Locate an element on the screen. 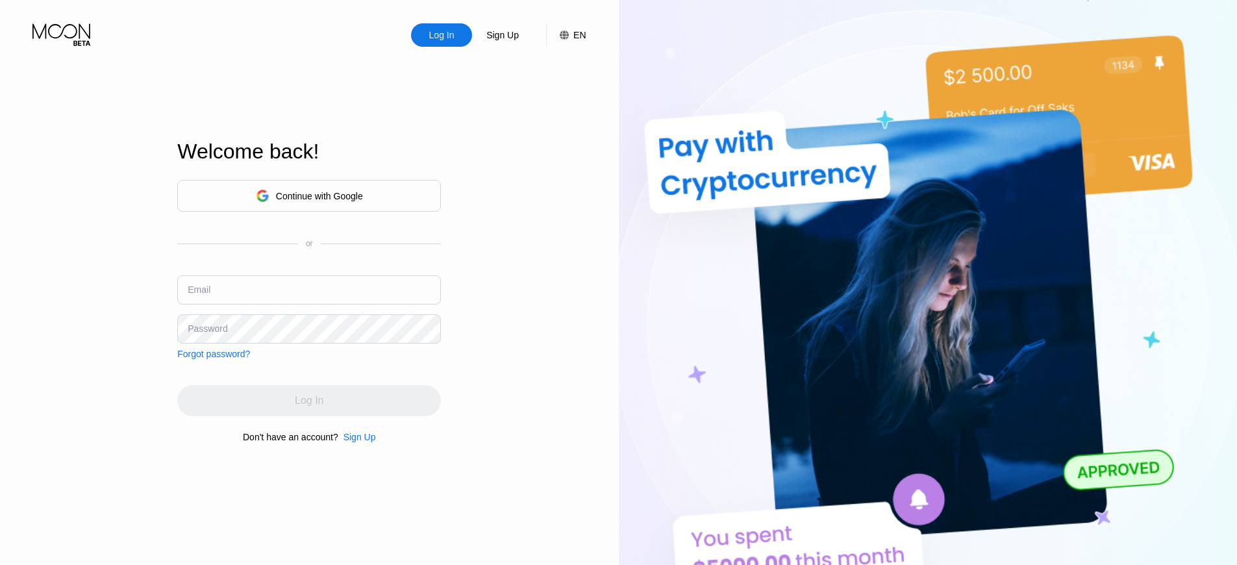  div: Welcome back! is located at coordinates (309, 151).